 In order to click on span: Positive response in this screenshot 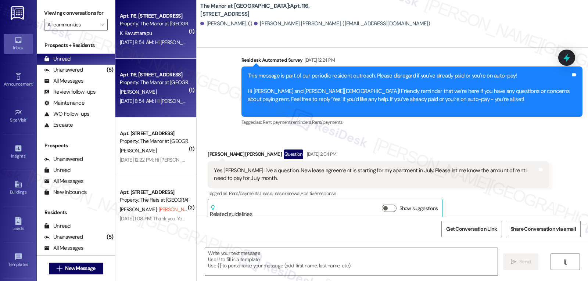, I will do `click(318, 193)`.